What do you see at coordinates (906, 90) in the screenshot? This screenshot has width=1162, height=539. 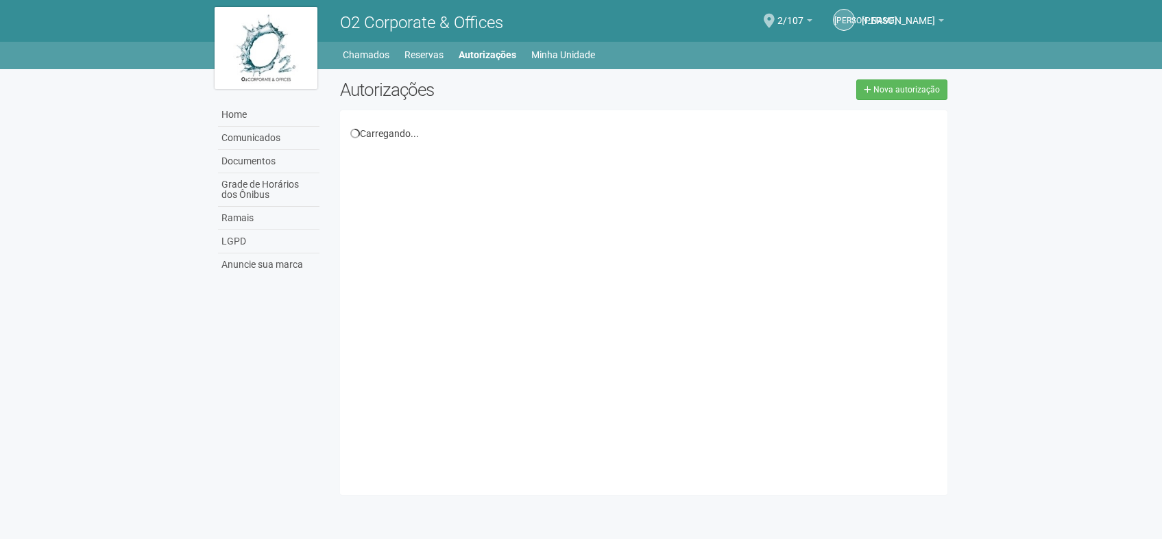 I see `span: Nova autorização` at bounding box center [906, 90].